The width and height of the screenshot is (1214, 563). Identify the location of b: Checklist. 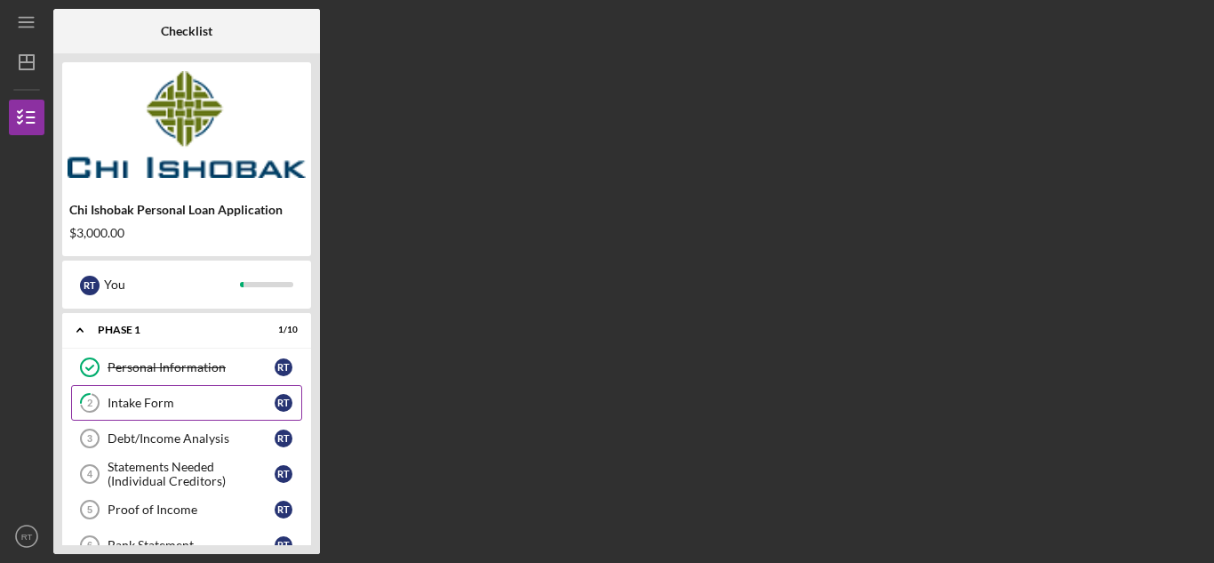
(187, 31).